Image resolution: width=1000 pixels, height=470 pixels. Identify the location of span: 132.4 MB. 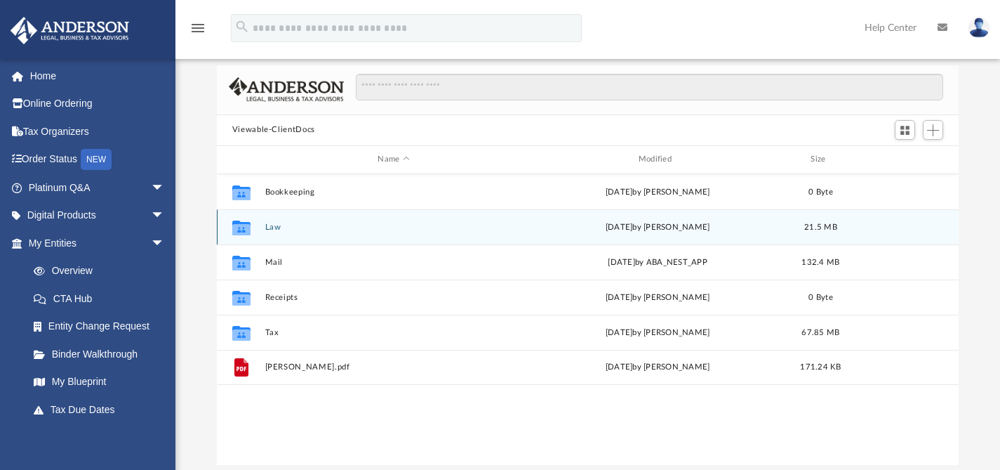
(820, 261).